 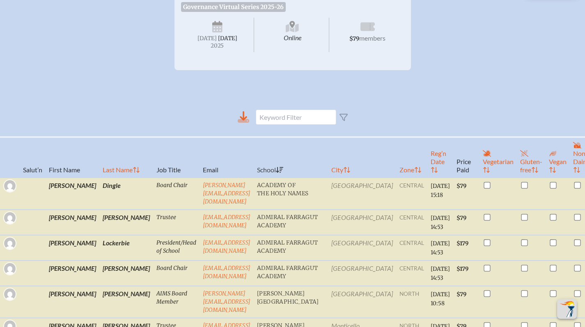 I want to click on td: AIMS Board Member, so click(x=176, y=302).